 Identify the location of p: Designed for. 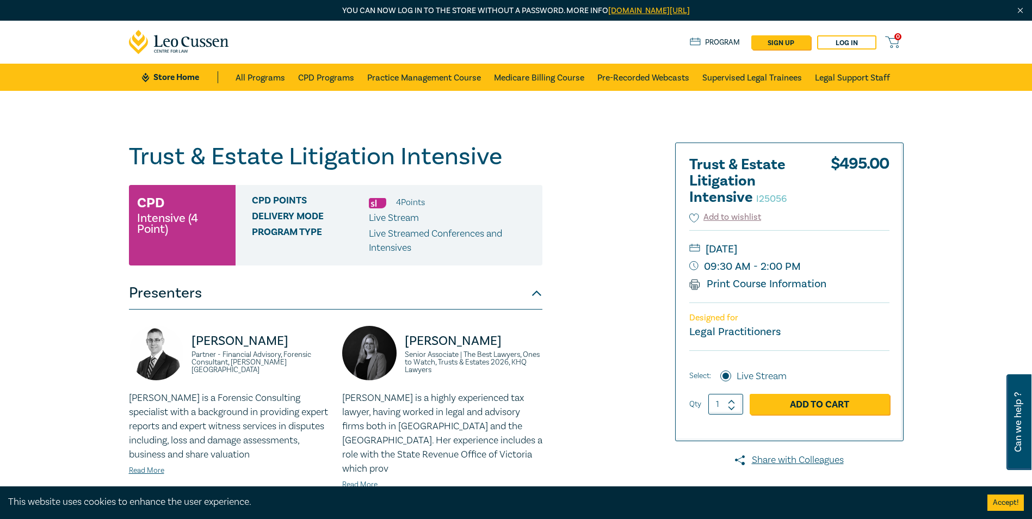
(790, 318).